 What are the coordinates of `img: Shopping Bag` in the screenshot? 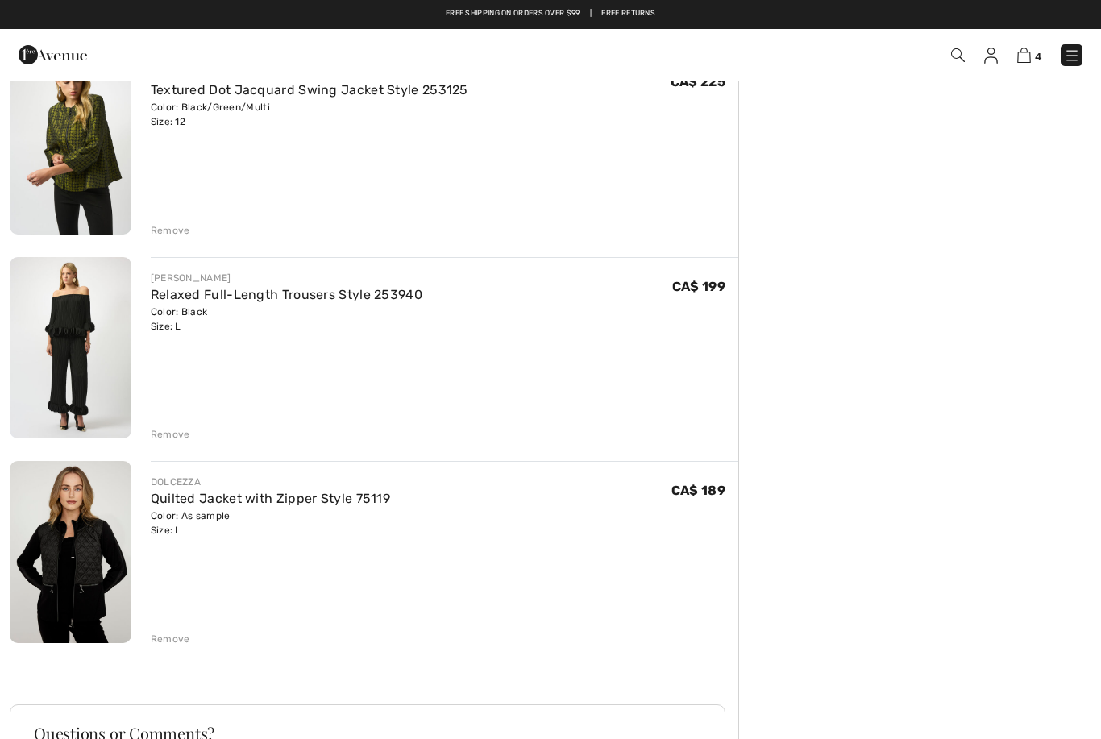 It's located at (1024, 55).